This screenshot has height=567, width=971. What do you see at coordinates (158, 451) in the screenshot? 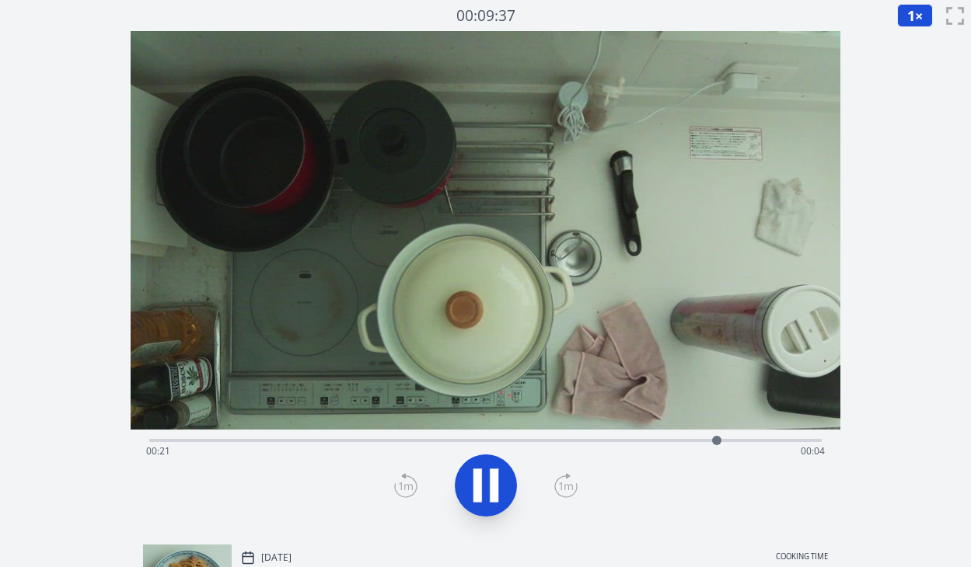
I see `span: 00:21` at bounding box center [158, 451].